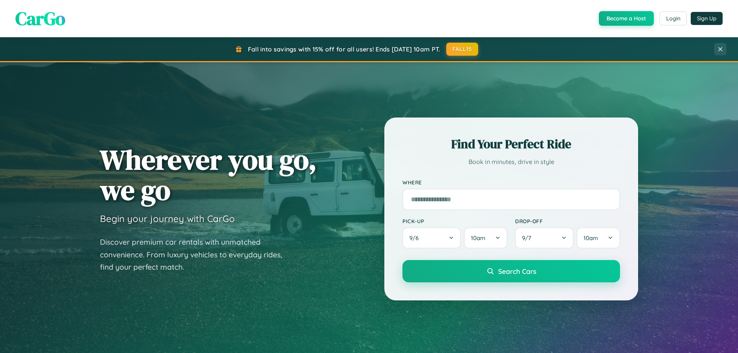 The image size is (738, 353). What do you see at coordinates (544, 238) in the screenshot?
I see `button: 9/7` at bounding box center [544, 238].